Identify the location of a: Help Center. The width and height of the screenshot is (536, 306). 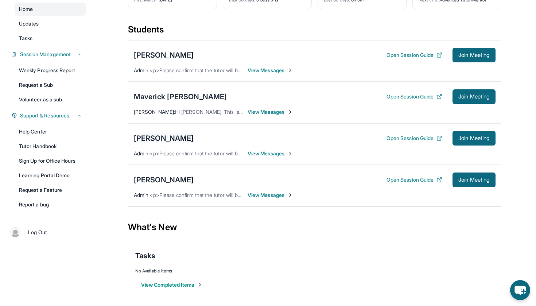
(50, 132).